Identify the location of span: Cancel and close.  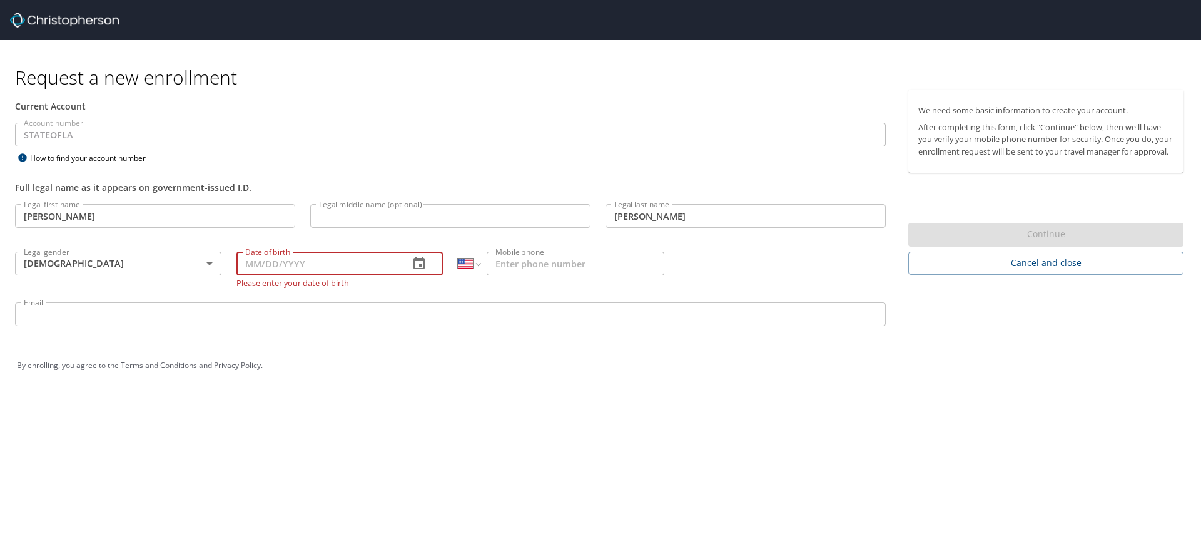
(1046, 263).